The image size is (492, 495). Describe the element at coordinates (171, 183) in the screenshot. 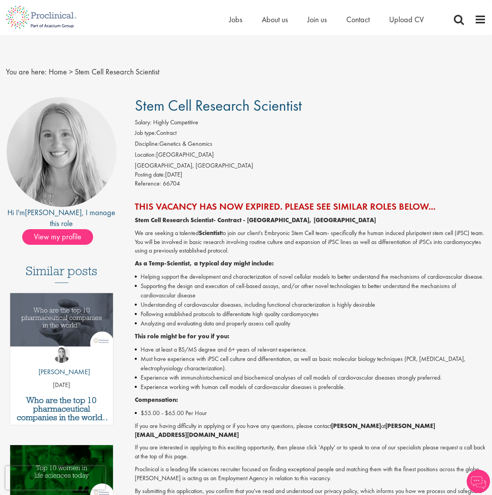

I see `span: 66704` at that location.